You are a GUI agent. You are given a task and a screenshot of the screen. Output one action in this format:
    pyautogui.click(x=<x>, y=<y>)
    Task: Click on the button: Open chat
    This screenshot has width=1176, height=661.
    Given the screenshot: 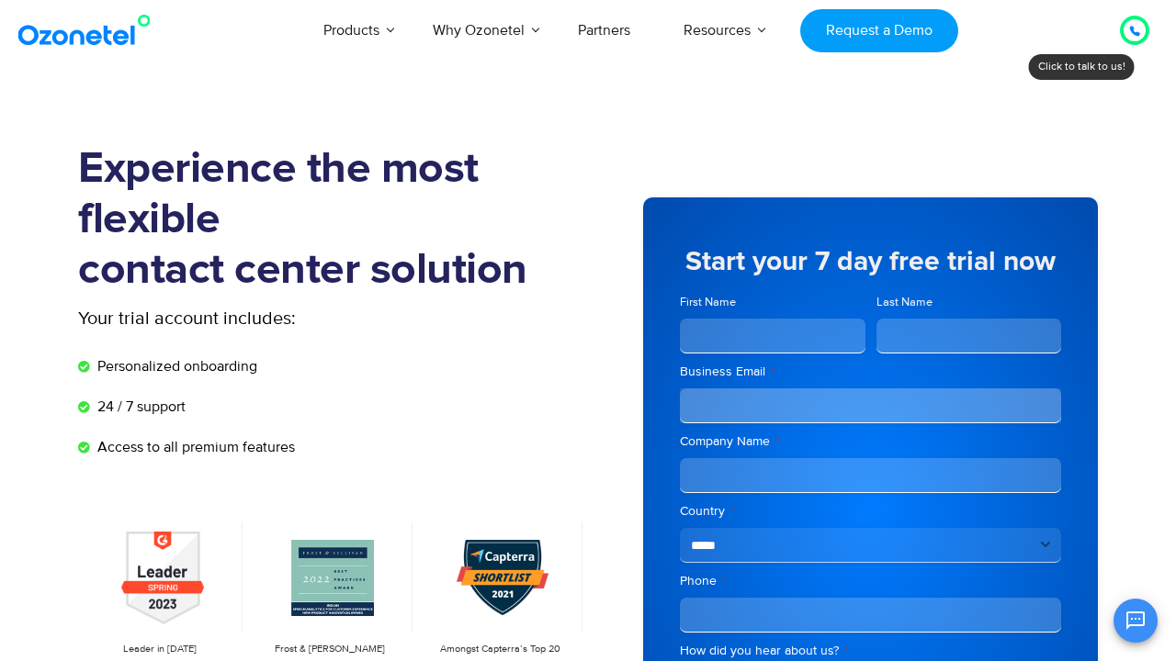 What is the action you would take?
    pyautogui.click(x=1135, y=621)
    